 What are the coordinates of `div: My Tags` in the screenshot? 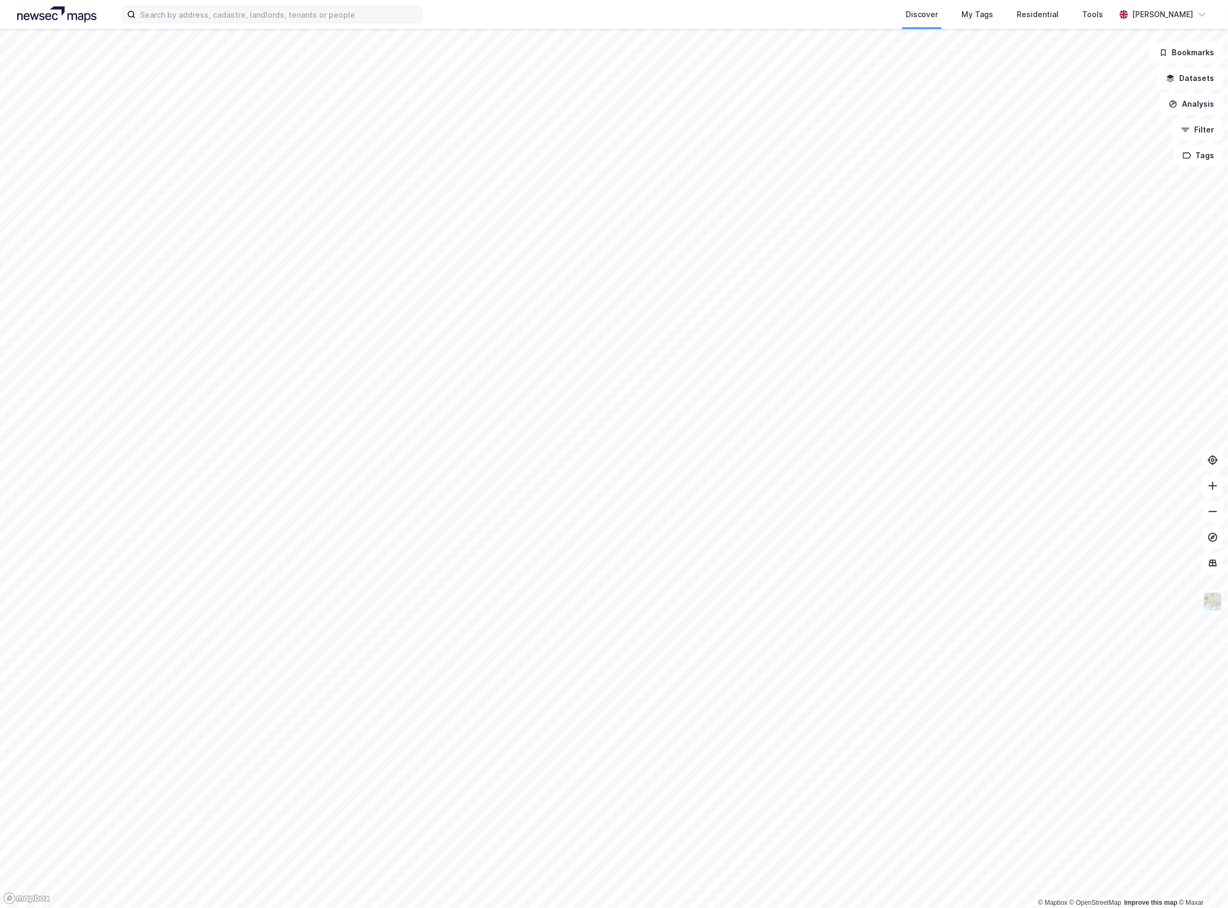 It's located at (978, 14).